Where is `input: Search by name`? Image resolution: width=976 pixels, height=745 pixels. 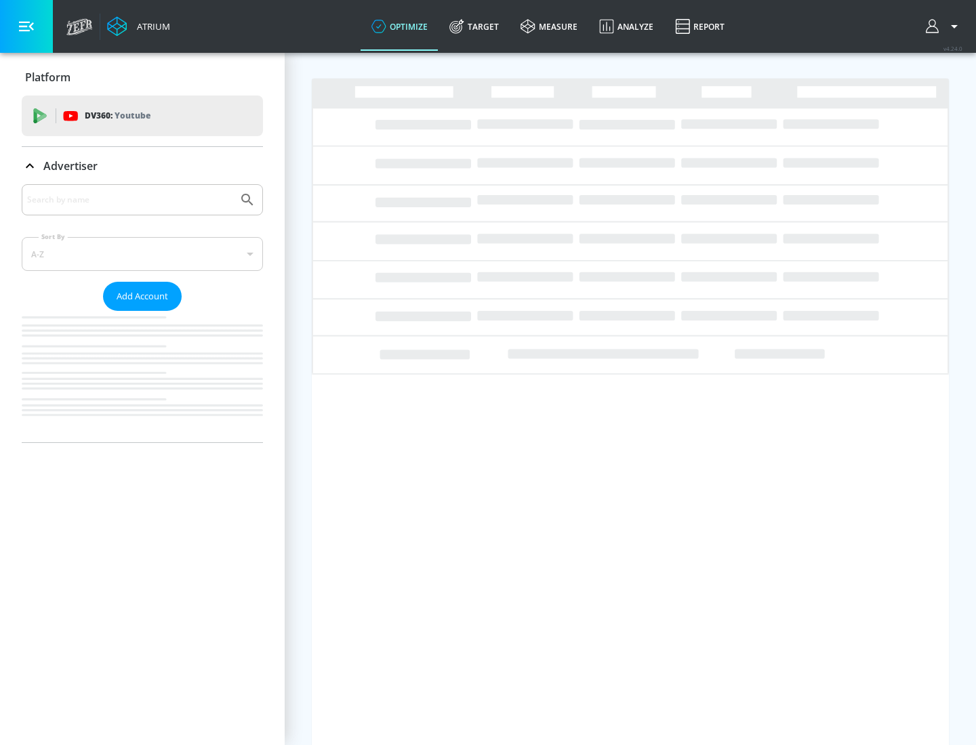
input: Search by name is located at coordinates (129, 200).